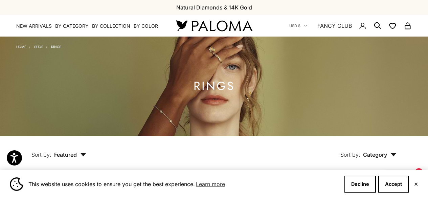 The width and height of the screenshot is (428, 198). I want to click on a: NEW ARRIVALS, so click(34, 26).